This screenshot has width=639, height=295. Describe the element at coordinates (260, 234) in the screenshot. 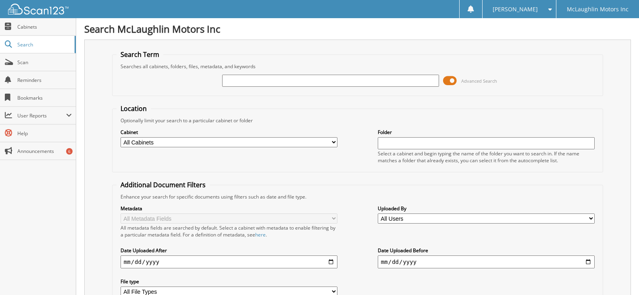

I see `a: here` at that location.